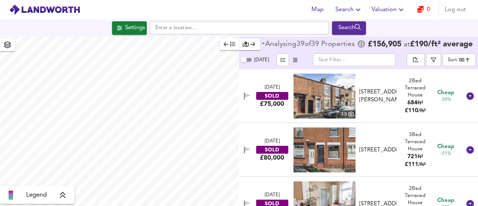 This screenshot has width=478, height=206. What do you see at coordinates (412, 103) in the screenshot?
I see `span: 684` at bounding box center [412, 103].